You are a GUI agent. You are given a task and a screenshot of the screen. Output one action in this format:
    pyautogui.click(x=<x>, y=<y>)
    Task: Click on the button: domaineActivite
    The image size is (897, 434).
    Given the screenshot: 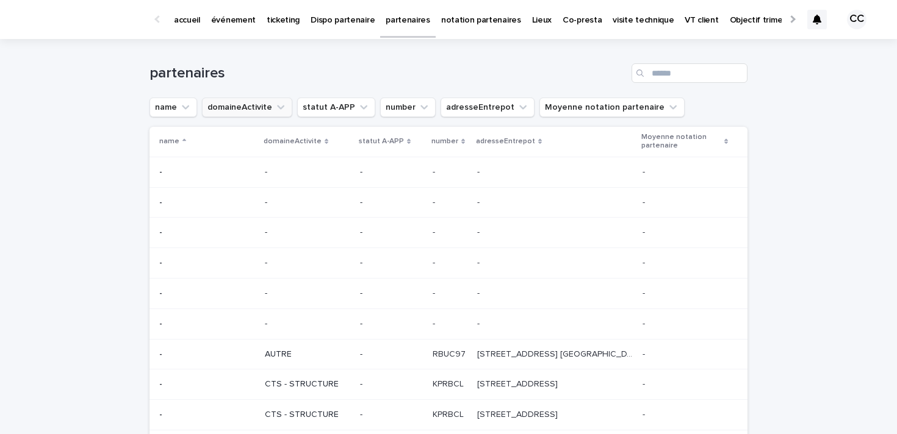 What is the action you would take?
    pyautogui.click(x=247, y=107)
    